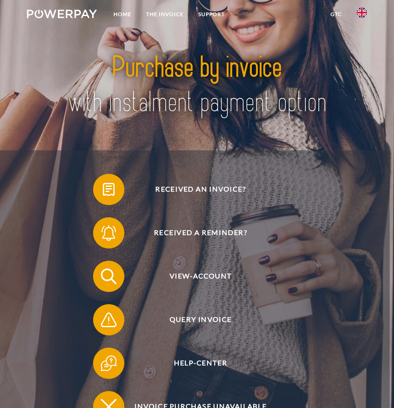  Describe the element at coordinates (197, 85) in the screenshot. I see `img: title-powerpay_en.svg` at that location.